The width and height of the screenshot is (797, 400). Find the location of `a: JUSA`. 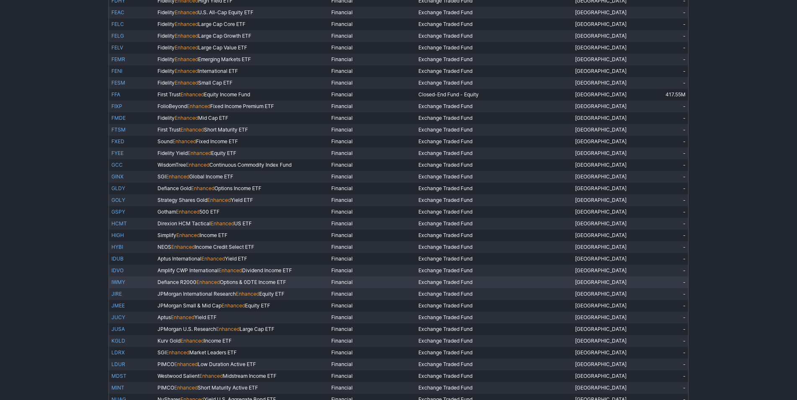

a: JUSA is located at coordinates (118, 329).